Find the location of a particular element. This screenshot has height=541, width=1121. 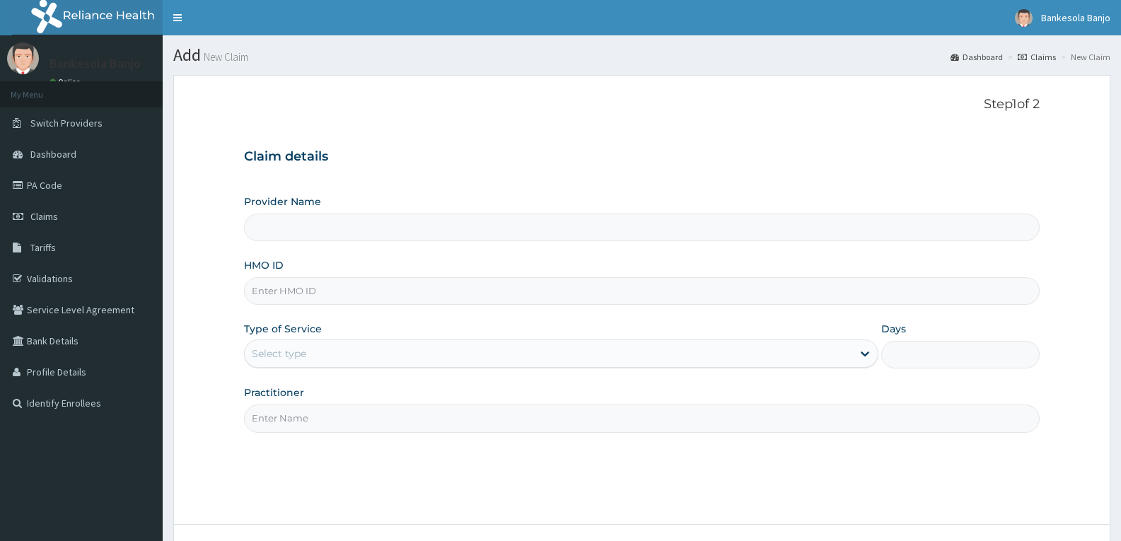

span: Claims is located at coordinates (44, 216).